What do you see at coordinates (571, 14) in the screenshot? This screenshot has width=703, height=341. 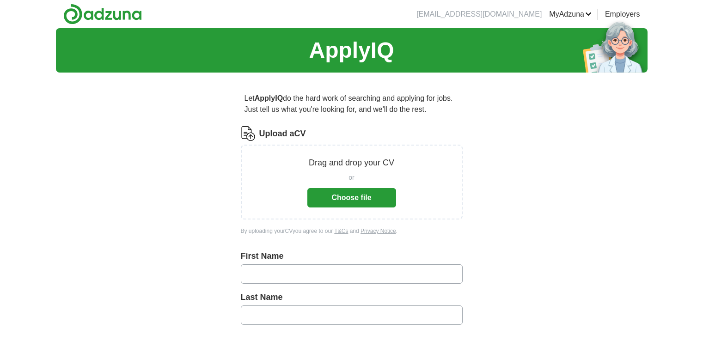 I see `a: MyAdzuna` at bounding box center [571, 14].